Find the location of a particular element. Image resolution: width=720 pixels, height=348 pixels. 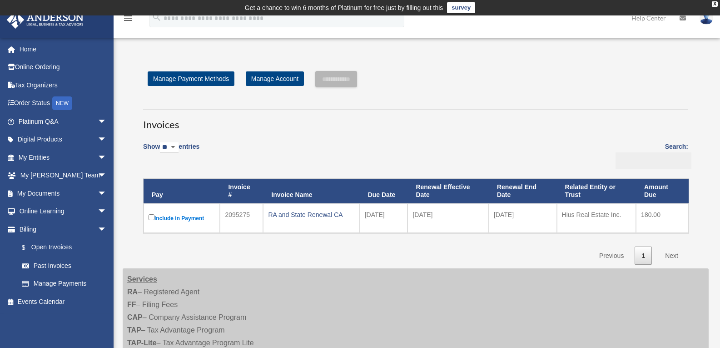

label: Show entries is located at coordinates (171, 151).